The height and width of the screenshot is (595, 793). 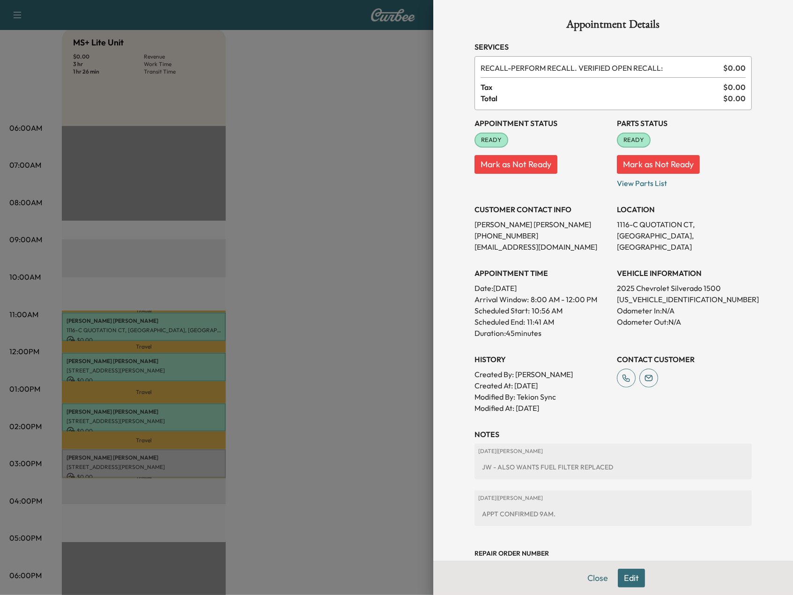 I want to click on p: Modified By : Tekion Sync, so click(x=542, y=397).